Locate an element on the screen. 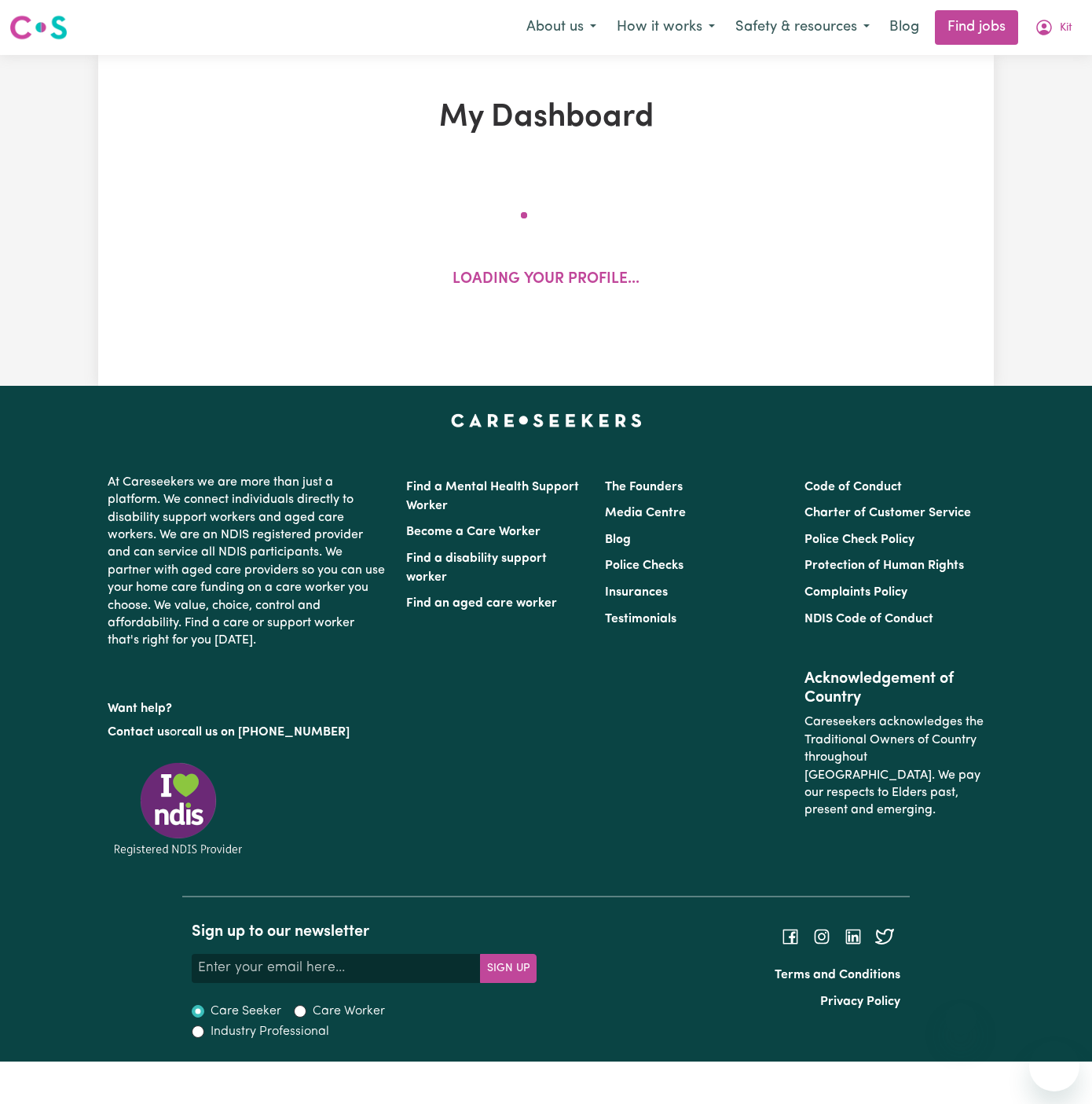 Image resolution: width=1092 pixels, height=1104 pixels. a: Terms and Conditions is located at coordinates (838, 975).